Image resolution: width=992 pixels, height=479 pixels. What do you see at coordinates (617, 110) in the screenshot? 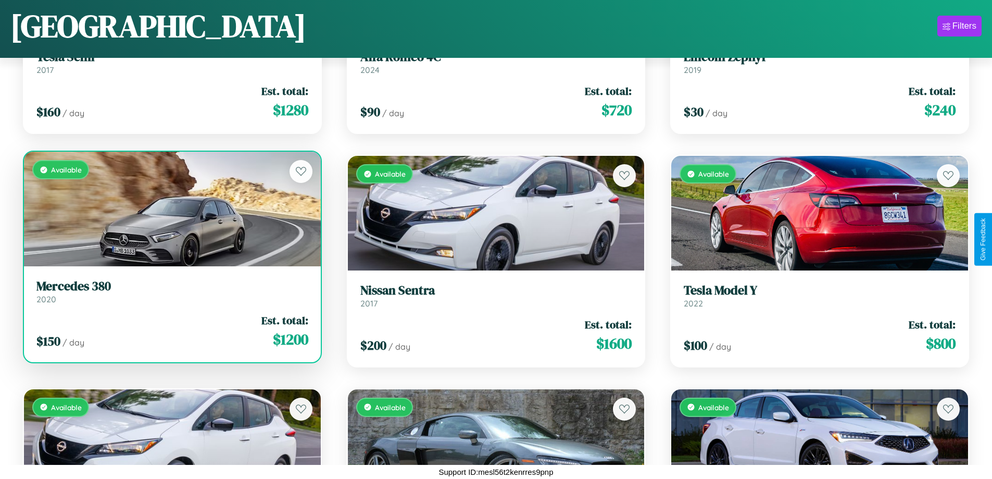
I see `span: $ 720` at bounding box center [617, 110].